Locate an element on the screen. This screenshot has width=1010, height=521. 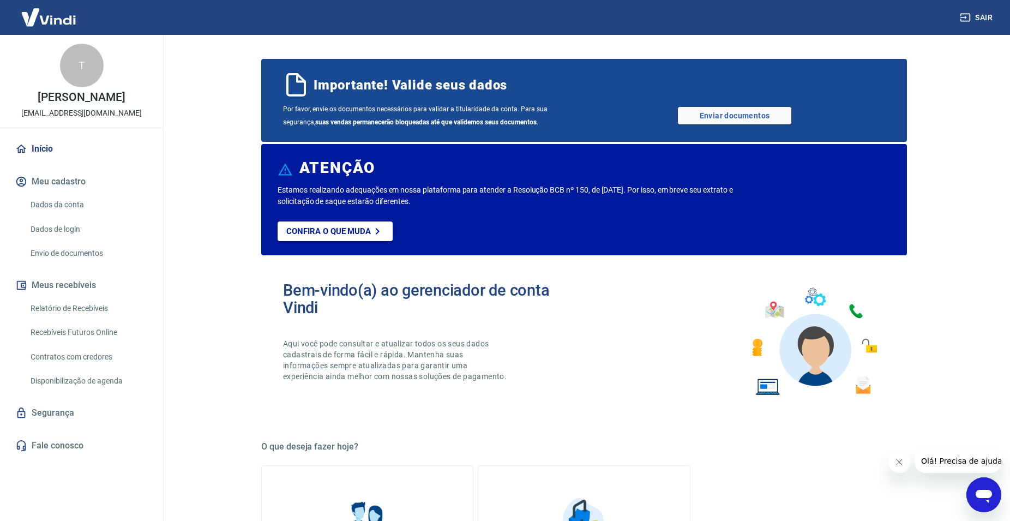
img: Imagem de um avatar masculino com diversos icones exemplificando as funcionalidades do gerenciado... is located at coordinates (814, 341).